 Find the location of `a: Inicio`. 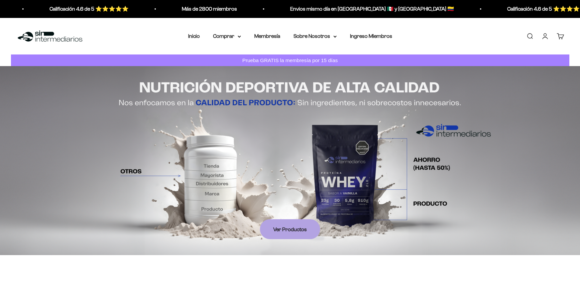

a: Inicio is located at coordinates (194, 36).